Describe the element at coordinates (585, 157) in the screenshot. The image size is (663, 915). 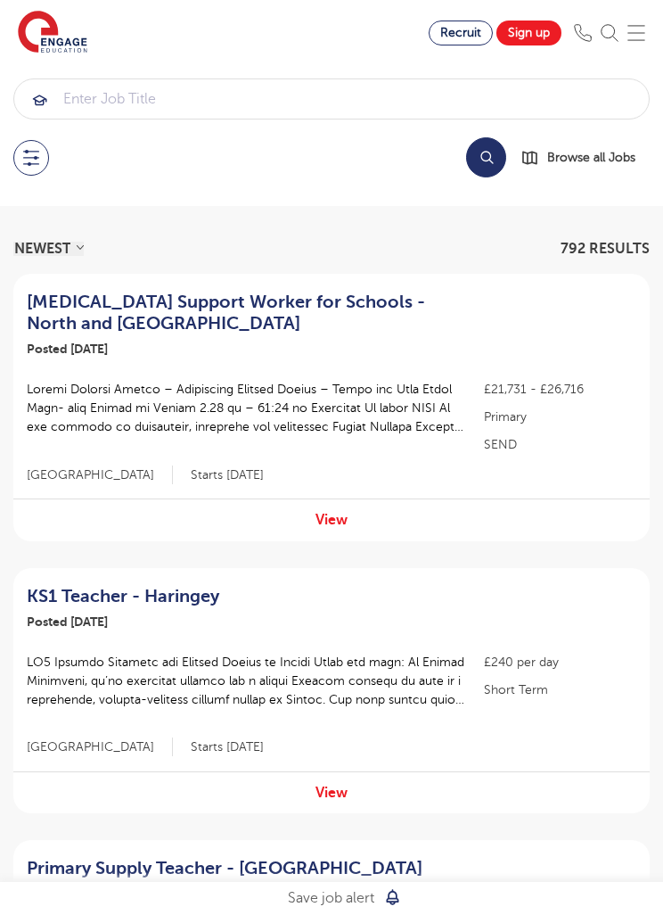
I see `a: Browse all Jobs` at that location.